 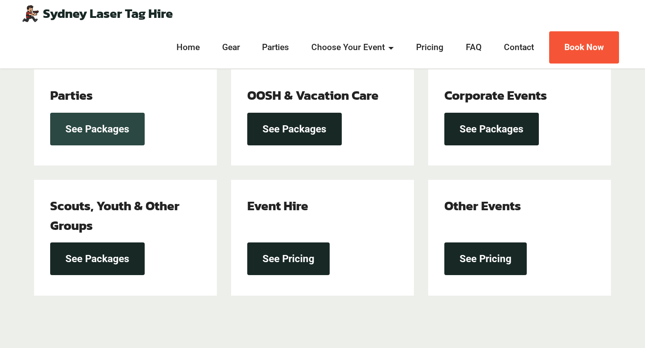 I want to click on a: Sydney Laser Tag Hire, so click(x=108, y=13).